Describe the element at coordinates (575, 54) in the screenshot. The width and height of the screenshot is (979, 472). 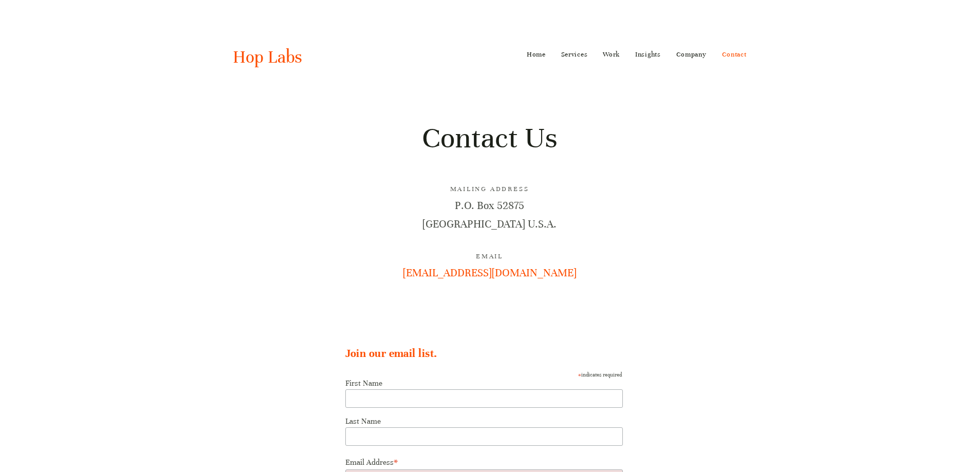
I see `a: Services` at that location.